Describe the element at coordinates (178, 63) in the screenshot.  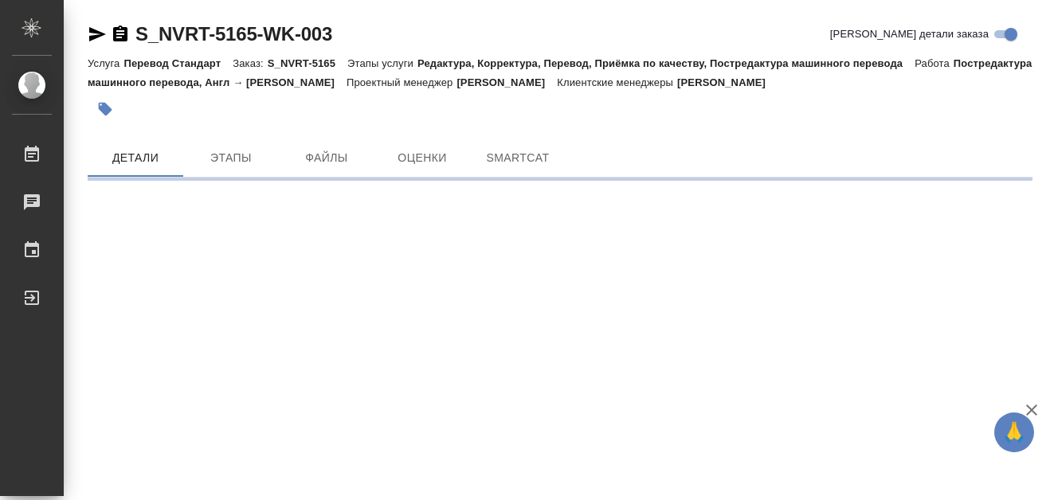
I see `p: Перевод Стандарт` at that location.